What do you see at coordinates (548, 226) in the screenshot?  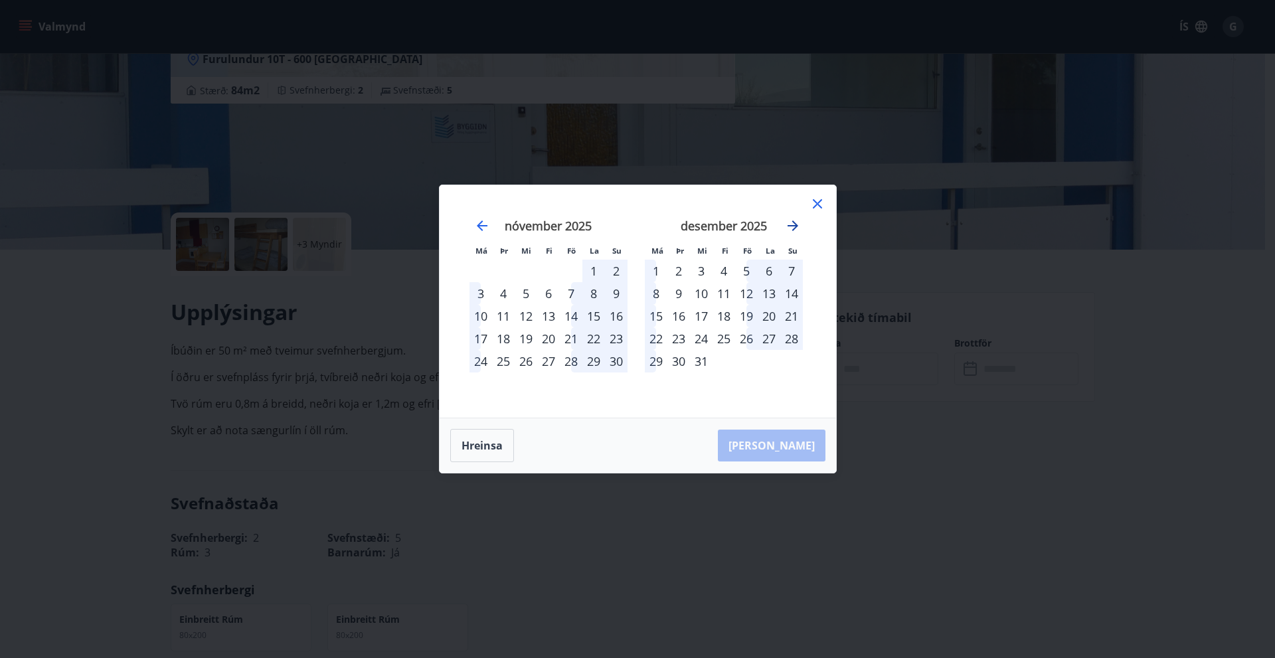 I see `strong: nóvember 2025` at bounding box center [548, 226].